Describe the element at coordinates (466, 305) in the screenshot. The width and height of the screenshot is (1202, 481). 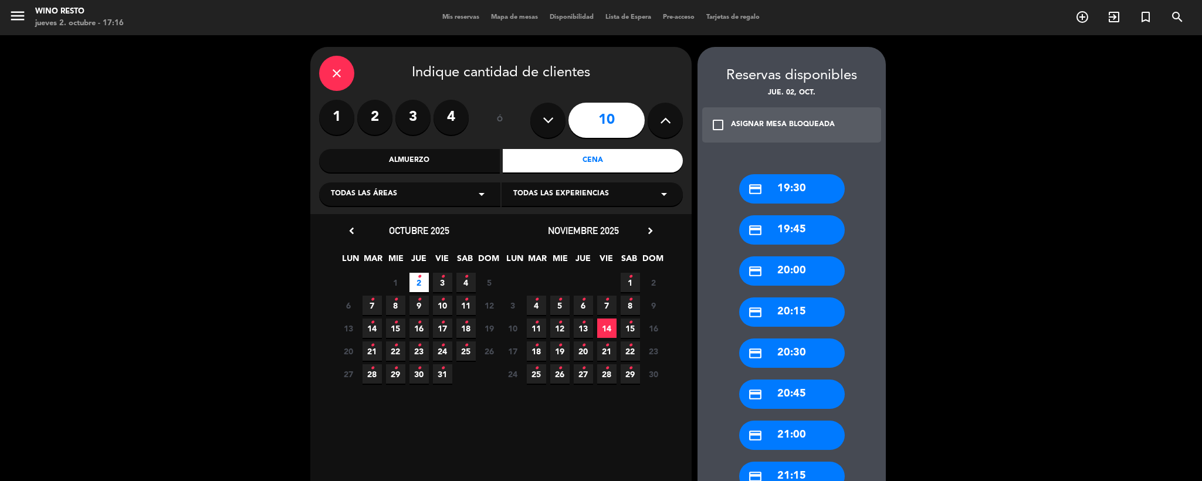
I see `span: 11` at that location.